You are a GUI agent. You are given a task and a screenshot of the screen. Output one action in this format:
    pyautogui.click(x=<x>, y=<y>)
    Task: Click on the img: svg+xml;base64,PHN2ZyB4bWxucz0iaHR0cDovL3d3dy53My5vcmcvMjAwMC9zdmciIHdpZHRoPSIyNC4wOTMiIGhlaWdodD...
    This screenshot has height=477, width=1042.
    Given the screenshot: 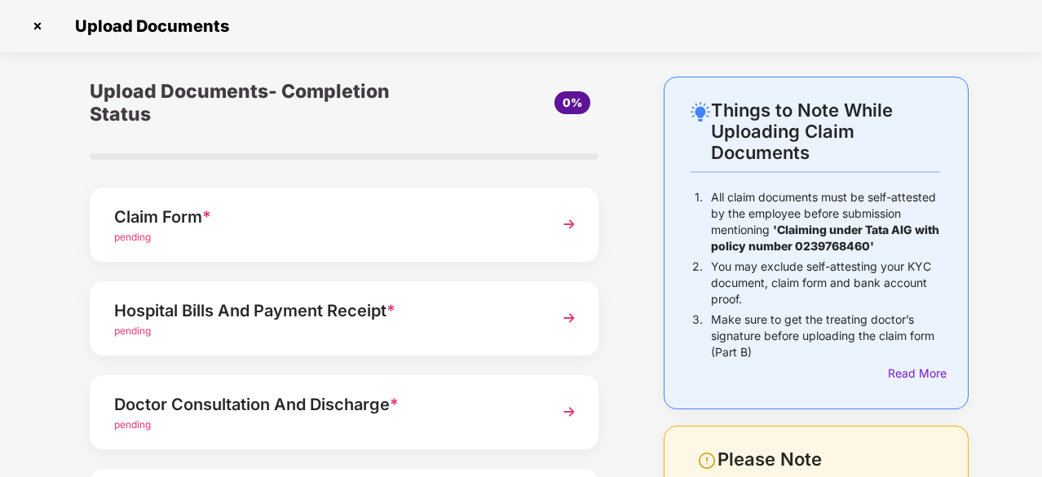 What is the action you would take?
    pyautogui.click(x=700, y=112)
    